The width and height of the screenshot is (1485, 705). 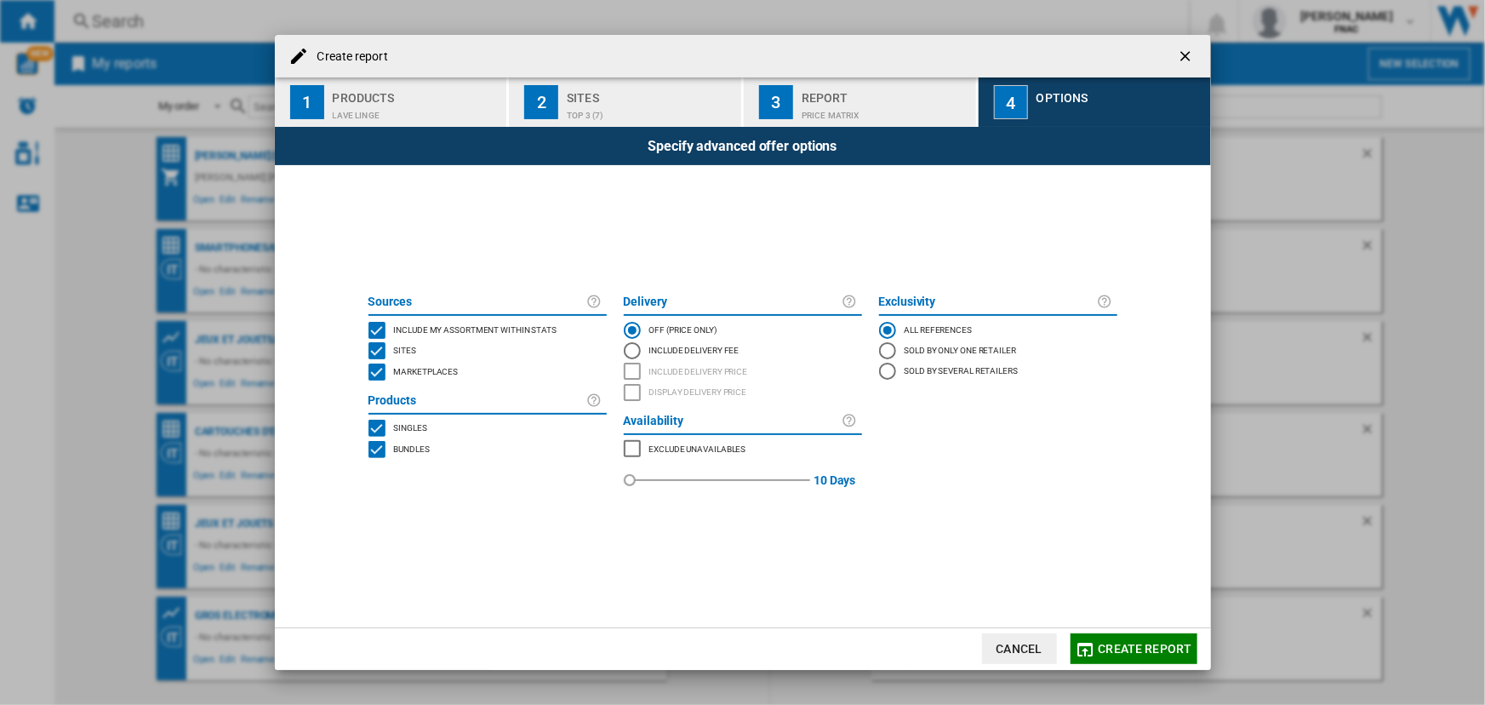 I want to click on button: 3 Report Price Matrix, so click(x=861, y=102).